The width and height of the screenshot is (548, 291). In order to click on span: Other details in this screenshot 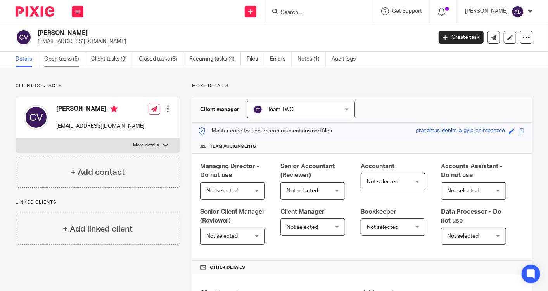, I will do `click(227, 267)`.